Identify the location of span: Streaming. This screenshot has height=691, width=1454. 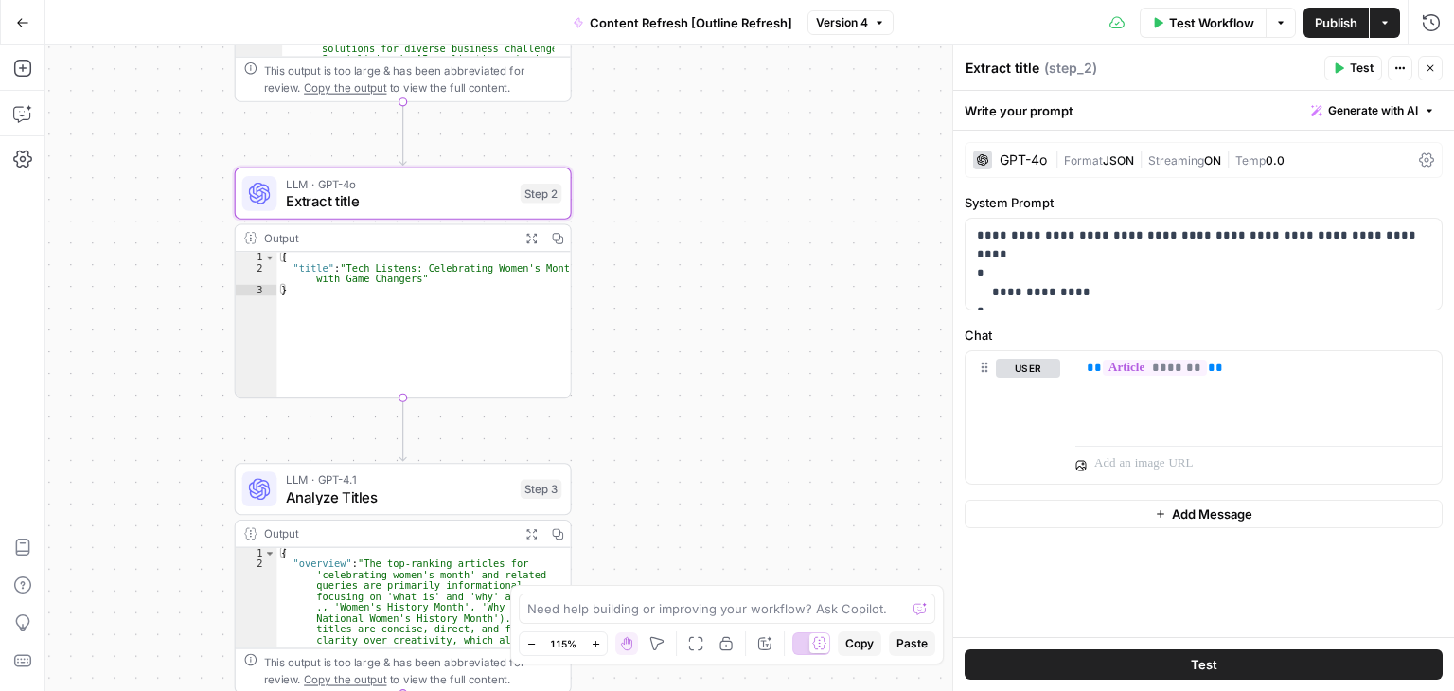
(1176, 160).